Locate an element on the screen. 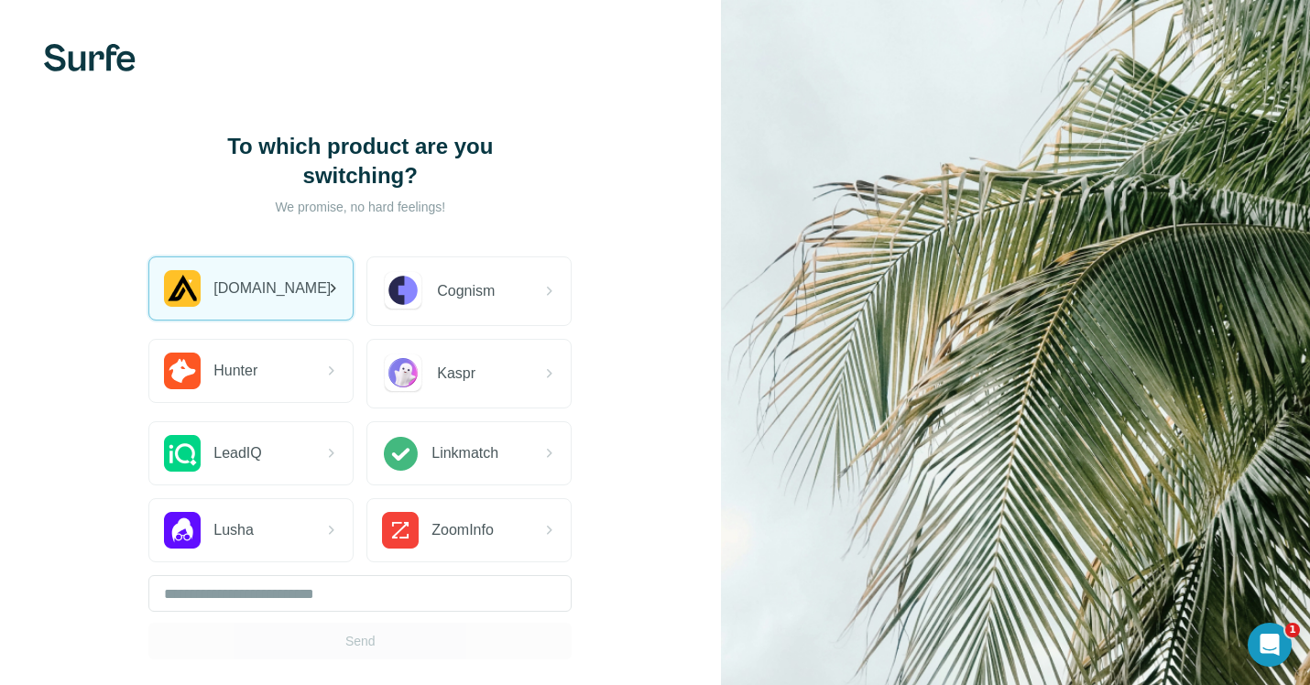 This screenshot has height=685, width=1310. span: 1 is located at coordinates (1293, 630).